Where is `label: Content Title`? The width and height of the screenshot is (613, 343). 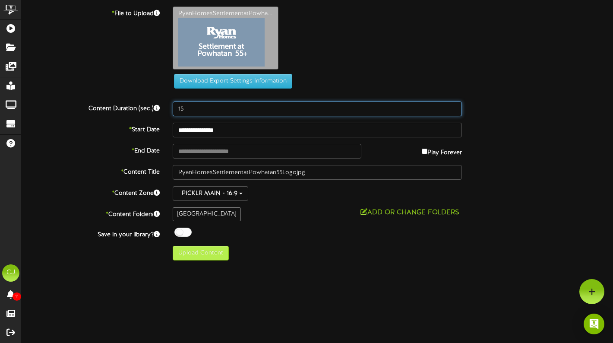 label: Content Title is located at coordinates (91, 170).